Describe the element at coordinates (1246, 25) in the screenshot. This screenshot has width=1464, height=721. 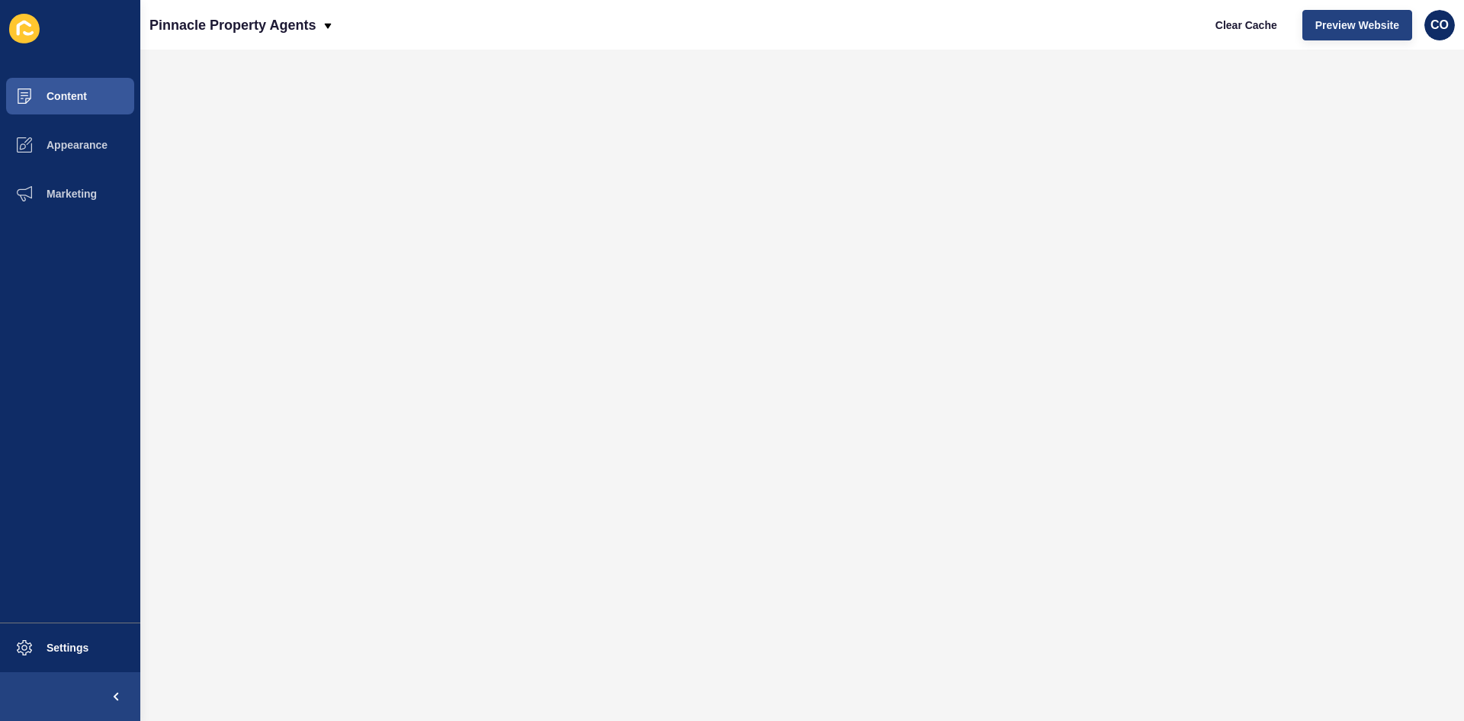
I see `button: Clear Cache` at that location.